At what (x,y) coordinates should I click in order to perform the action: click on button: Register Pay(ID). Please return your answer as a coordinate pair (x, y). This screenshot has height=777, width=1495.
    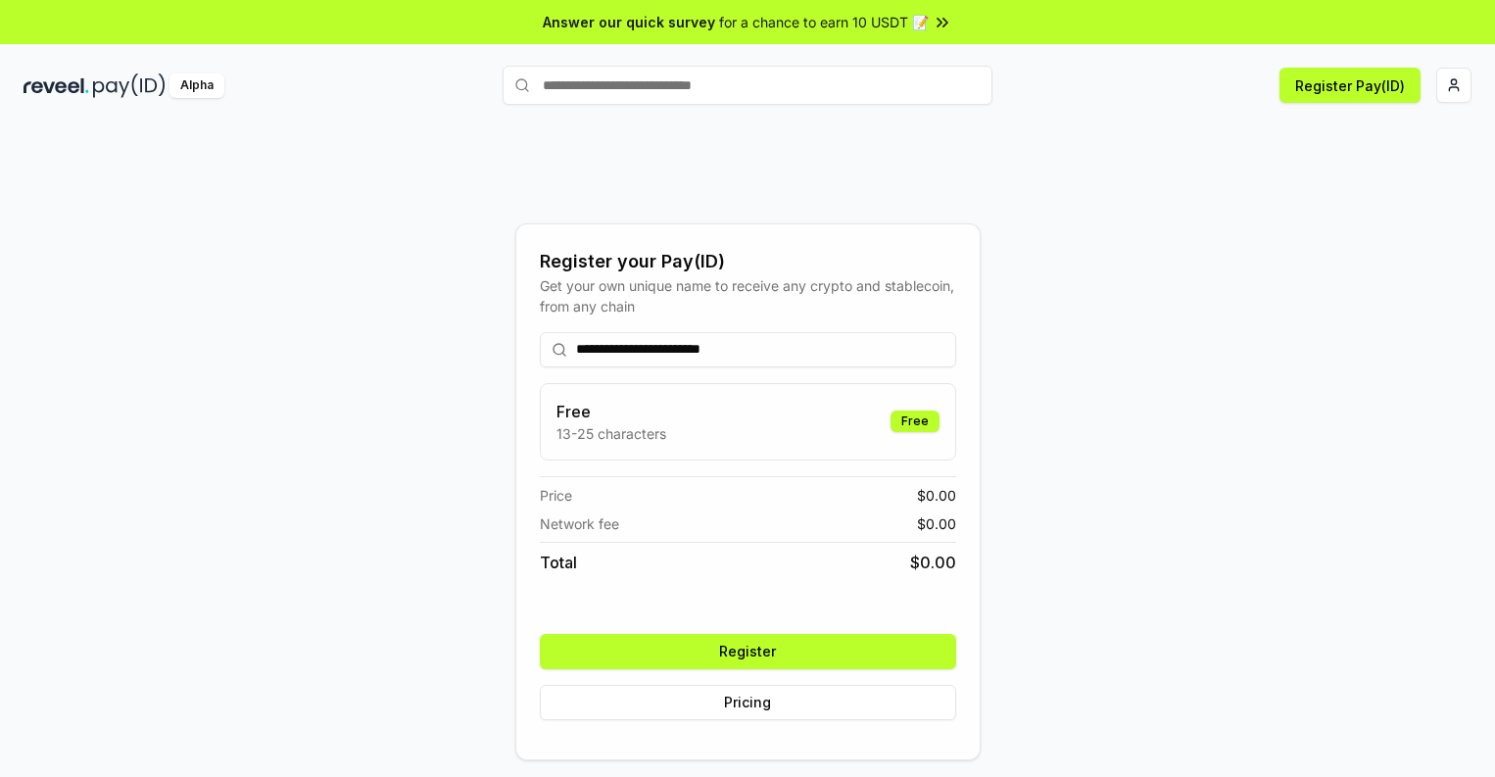
    Looking at the image, I should click on (1350, 85).